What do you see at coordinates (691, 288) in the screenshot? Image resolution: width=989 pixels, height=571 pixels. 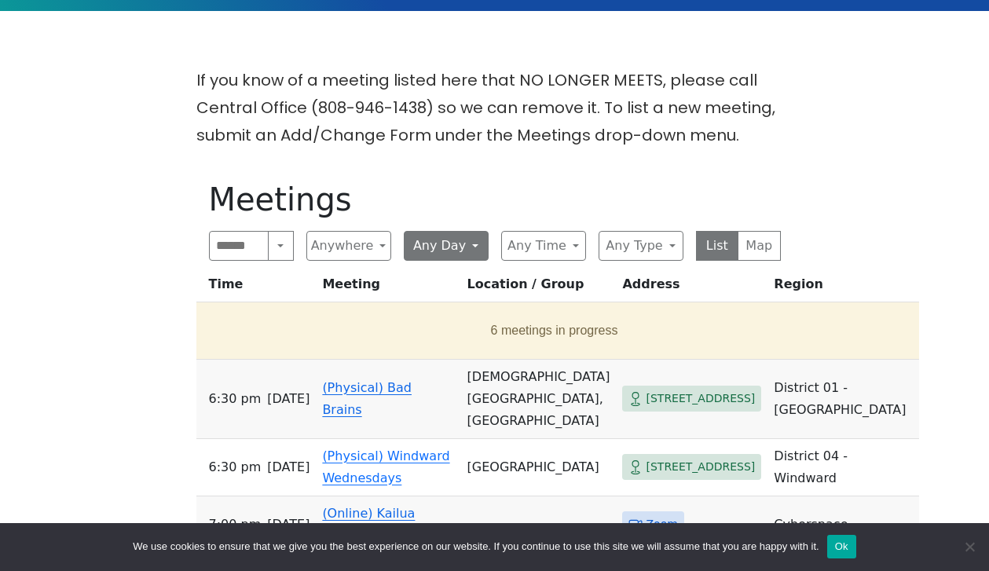 I see `th: Address` at bounding box center [691, 288].